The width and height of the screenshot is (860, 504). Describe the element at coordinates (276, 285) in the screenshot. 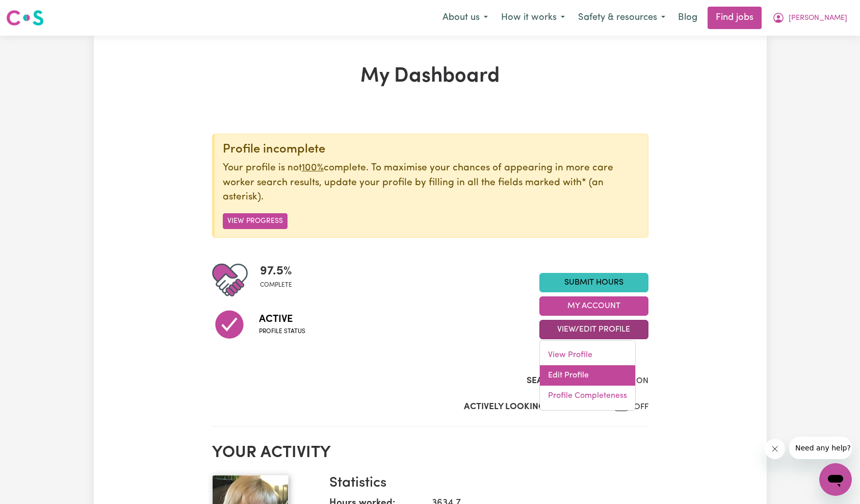

I see `span: complete` at that location.